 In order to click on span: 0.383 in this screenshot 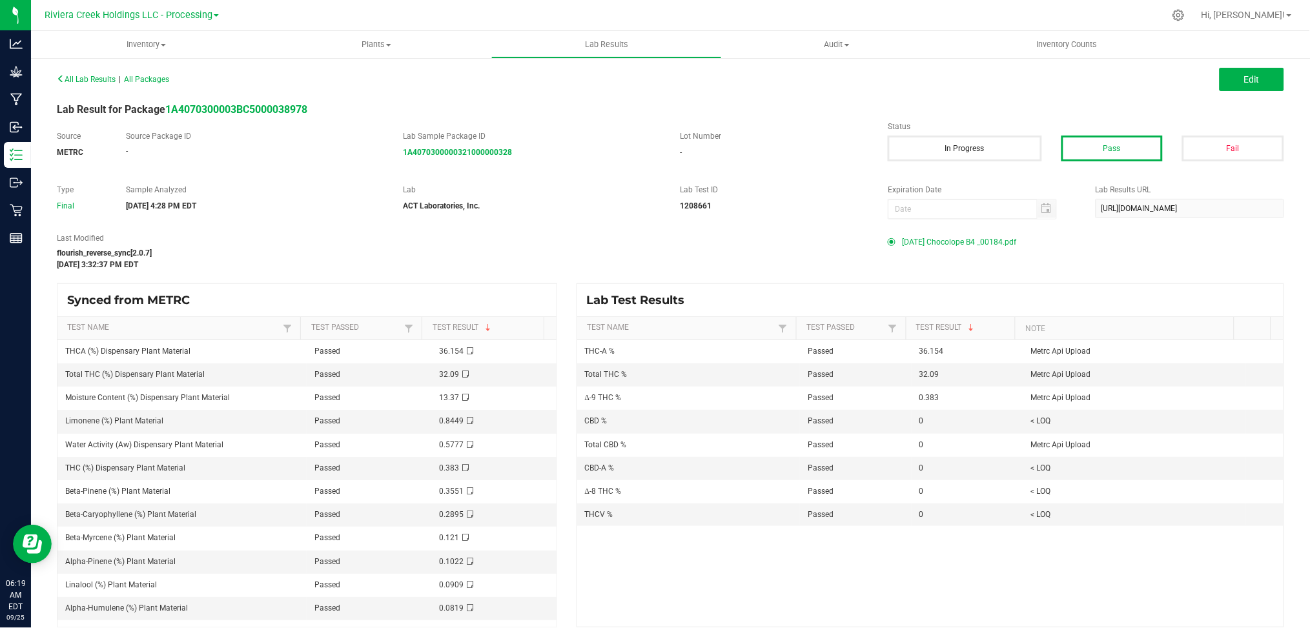, I will do `click(929, 398)`.